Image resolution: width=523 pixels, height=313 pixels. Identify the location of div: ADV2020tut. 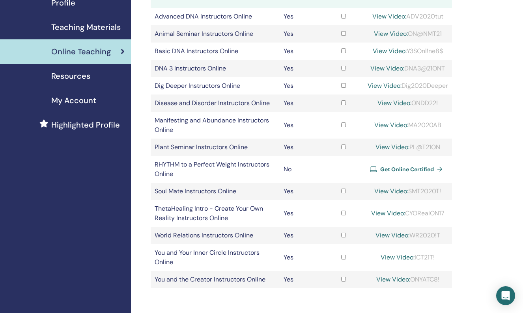
(408, 17).